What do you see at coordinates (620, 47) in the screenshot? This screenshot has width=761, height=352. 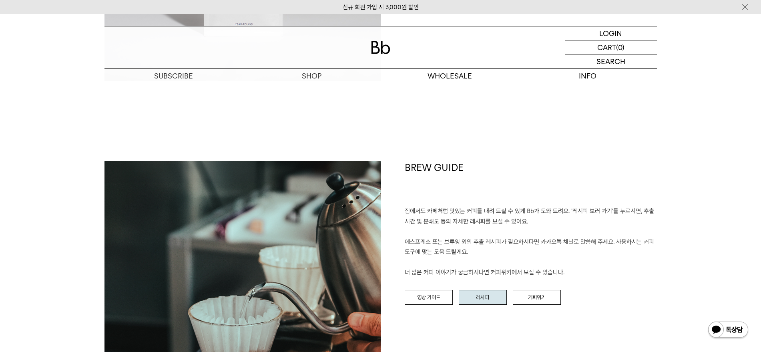 I see `p: (0)` at bounding box center [620, 47].